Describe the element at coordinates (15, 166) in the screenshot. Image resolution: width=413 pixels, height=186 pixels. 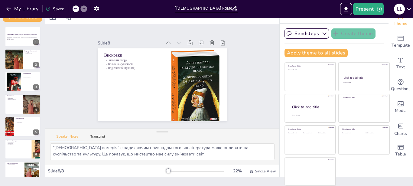
I see `p: Нові інтерпретації` at that location.